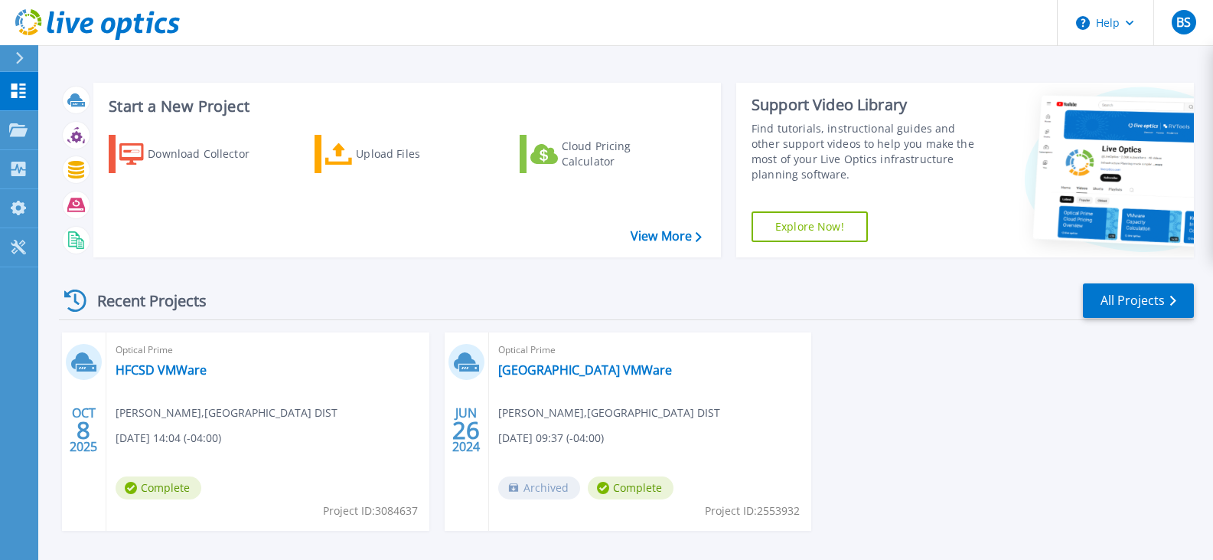 Image resolution: width=1213 pixels, height=560 pixels. What do you see at coordinates (161, 370) in the screenshot?
I see `a: HFCSD VMWare` at bounding box center [161, 370].